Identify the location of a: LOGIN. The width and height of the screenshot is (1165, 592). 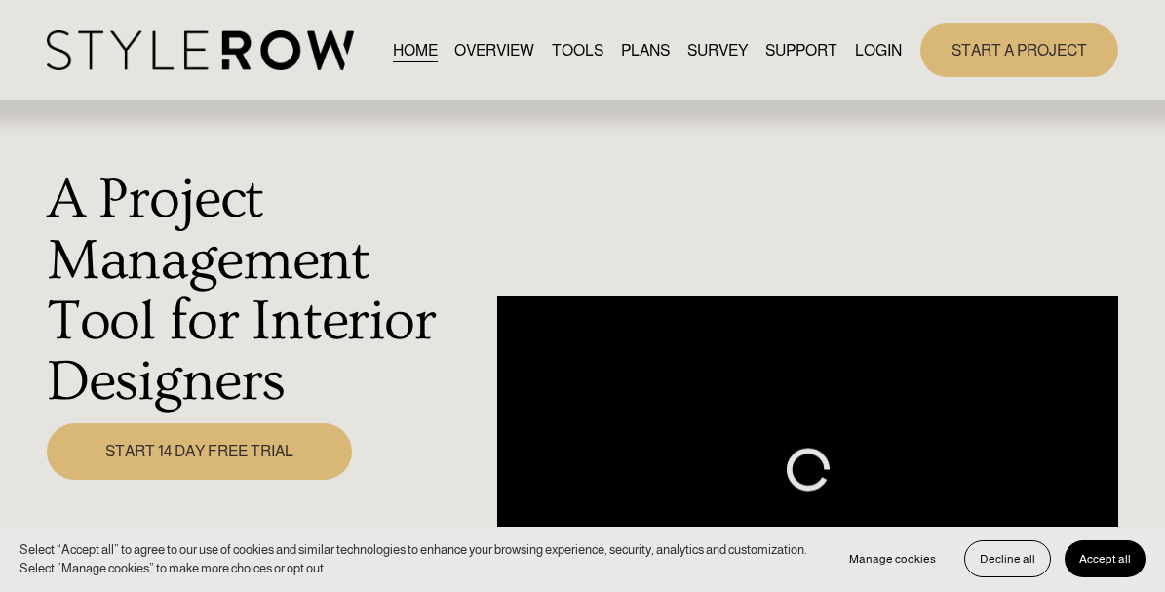
(878, 50).